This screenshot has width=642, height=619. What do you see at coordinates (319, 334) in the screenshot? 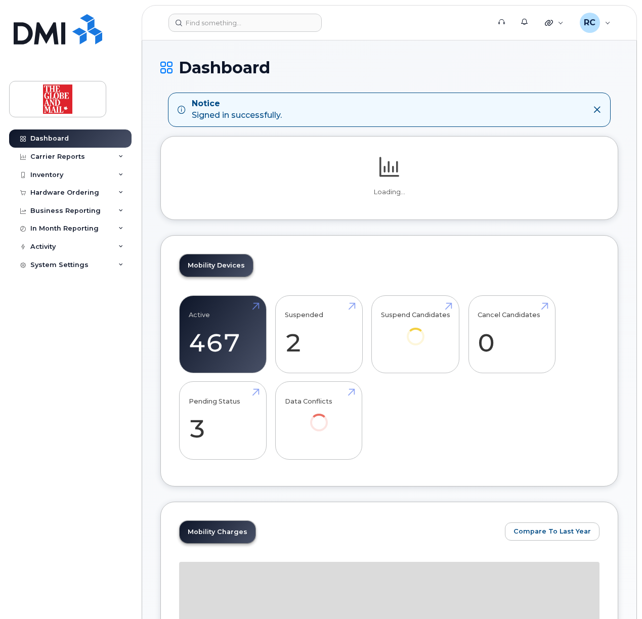
I see `a: Suspended 2` at bounding box center [319, 334].